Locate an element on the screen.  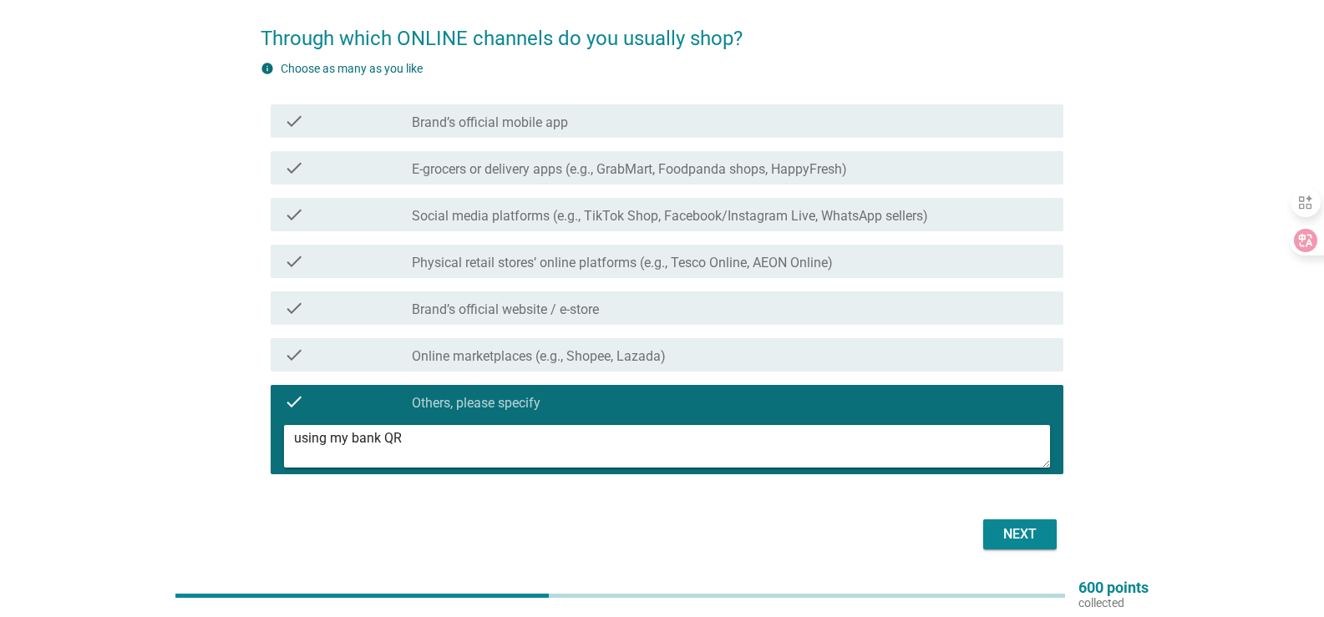
h2: Through which ONLINE channels do you usually shop? is located at coordinates (661, 30).